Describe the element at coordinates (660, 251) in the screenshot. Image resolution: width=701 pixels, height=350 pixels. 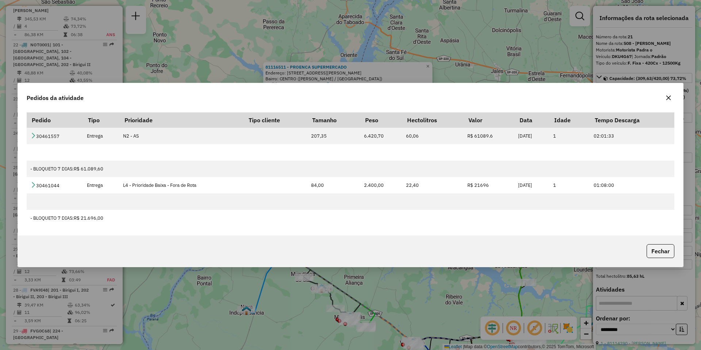
I see `button: Fechar` at that location.